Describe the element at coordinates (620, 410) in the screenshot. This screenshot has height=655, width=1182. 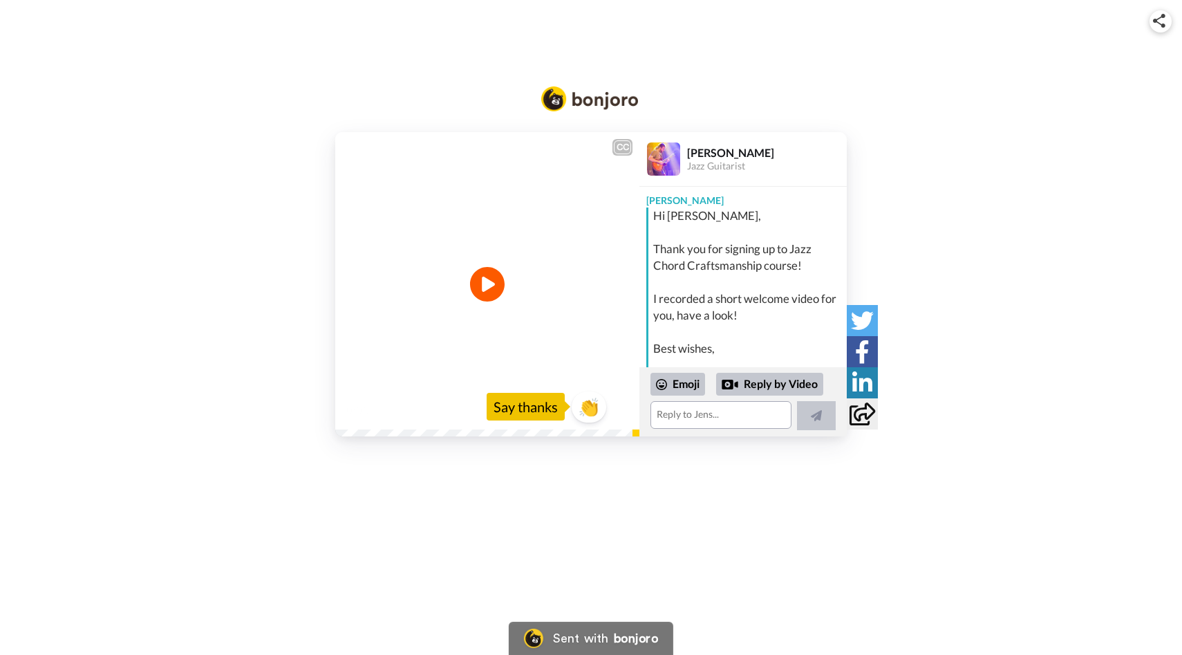
I see `img: Full screen` at that location.